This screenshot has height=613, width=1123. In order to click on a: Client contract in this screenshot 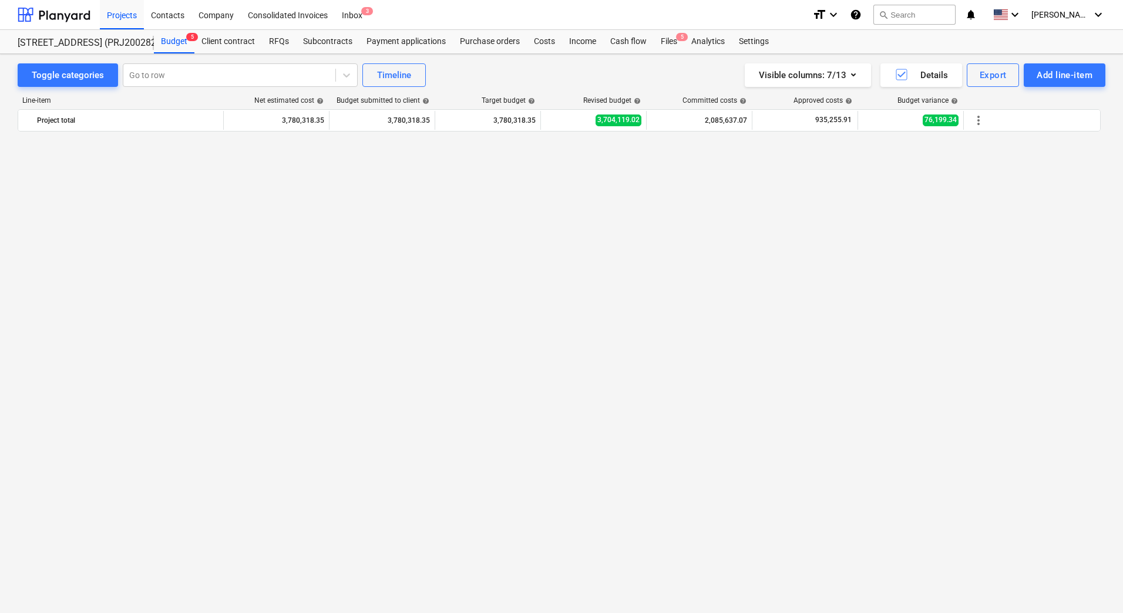, I will do `click(228, 42)`.